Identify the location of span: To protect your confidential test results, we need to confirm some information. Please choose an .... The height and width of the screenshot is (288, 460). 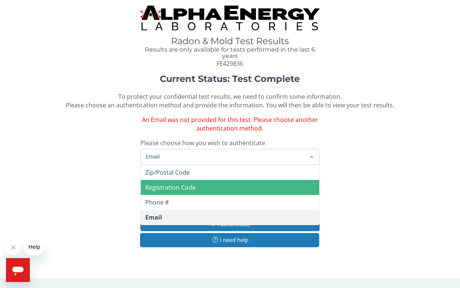
(230, 101).